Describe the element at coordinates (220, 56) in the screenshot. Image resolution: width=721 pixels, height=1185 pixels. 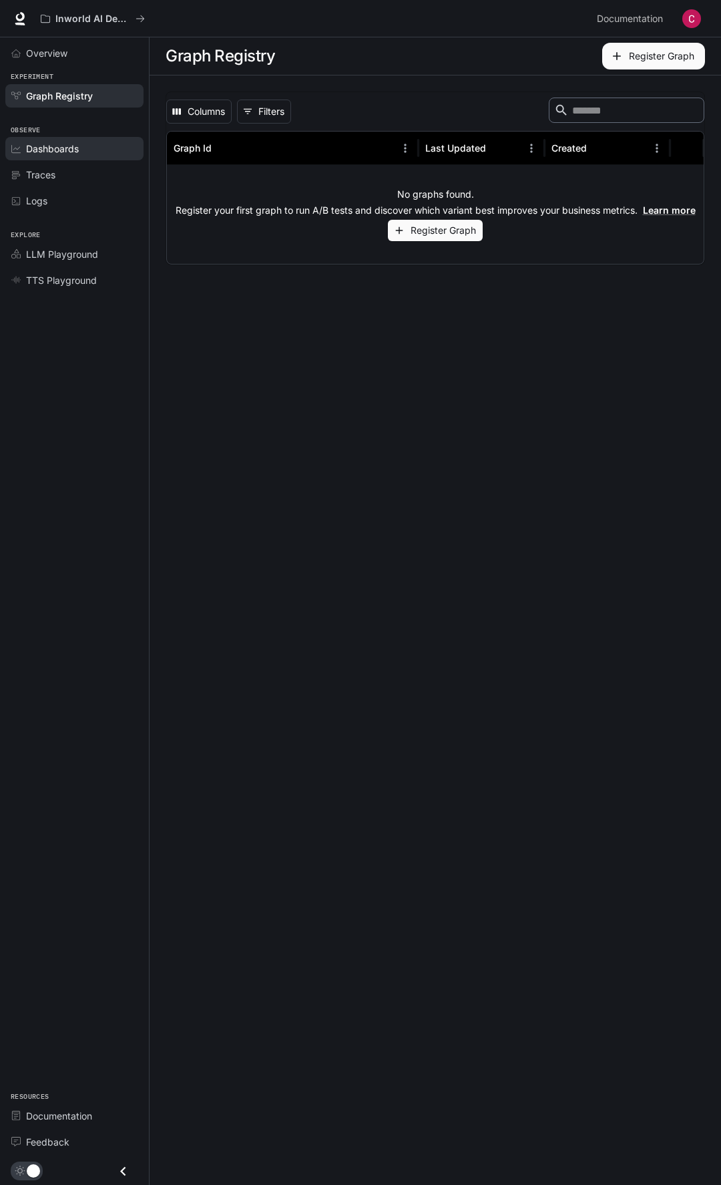
I see `h1: Graph Registry` at that location.